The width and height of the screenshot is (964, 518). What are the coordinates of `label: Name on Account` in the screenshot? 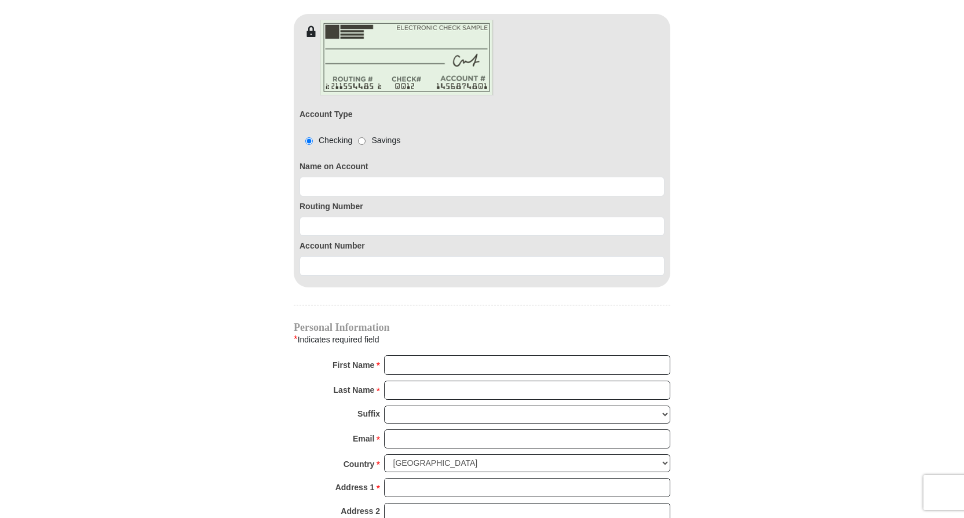 It's located at (482, 166).